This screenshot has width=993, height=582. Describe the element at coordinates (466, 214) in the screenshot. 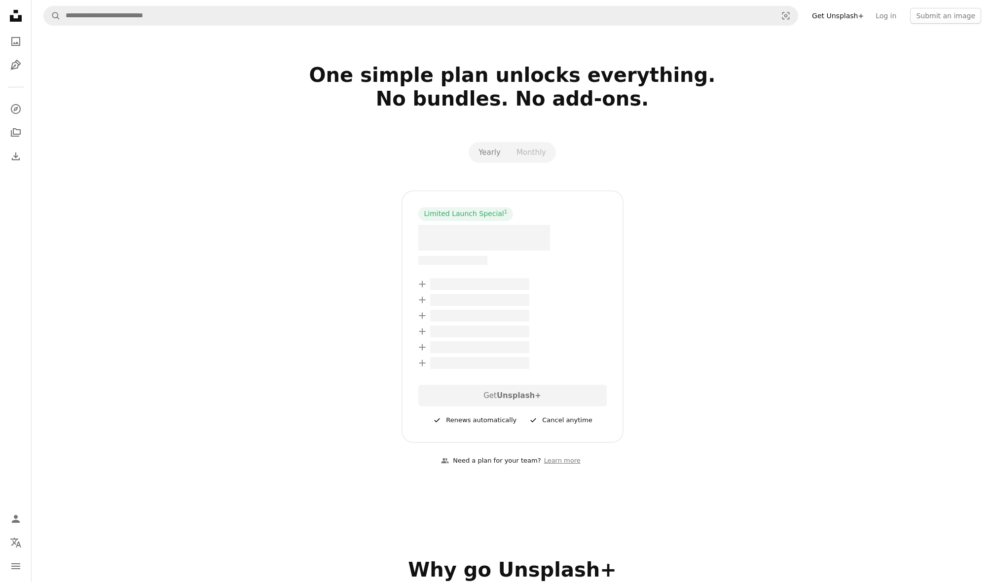

I see `div: Limited Launch Special` at that location.